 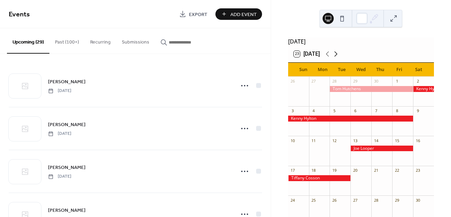 What do you see at coordinates (320, 178) in the screenshot?
I see `div: Tiffany Cosson` at bounding box center [320, 178].